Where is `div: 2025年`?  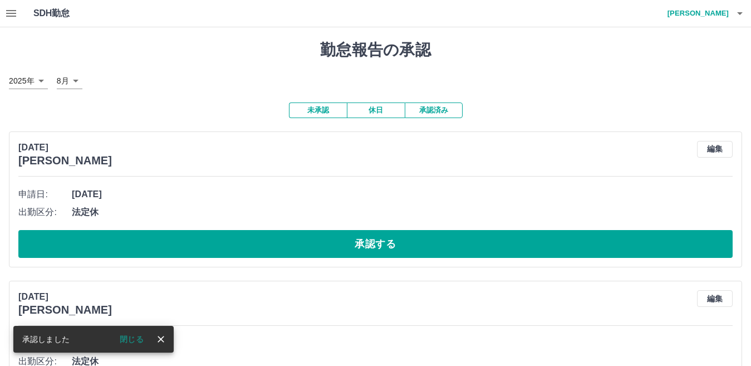 div: 2025年 is located at coordinates (28, 81).